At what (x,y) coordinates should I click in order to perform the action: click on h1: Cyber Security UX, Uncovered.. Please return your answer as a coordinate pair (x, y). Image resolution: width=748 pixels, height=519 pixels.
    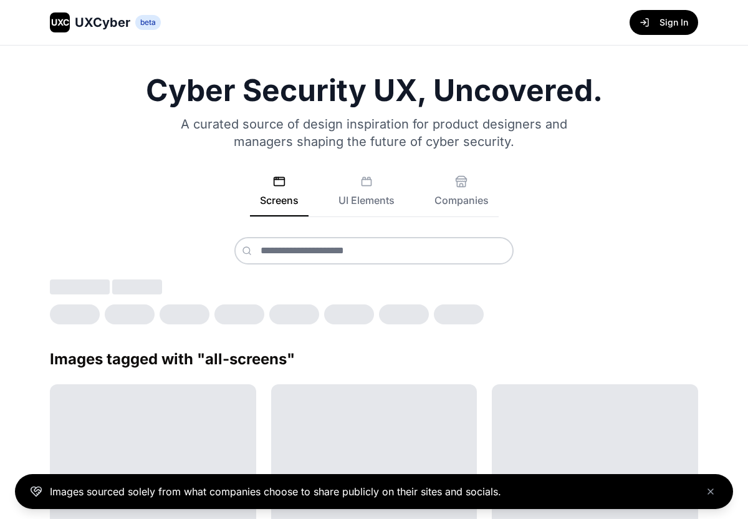
    Looking at the image, I should click on (374, 90).